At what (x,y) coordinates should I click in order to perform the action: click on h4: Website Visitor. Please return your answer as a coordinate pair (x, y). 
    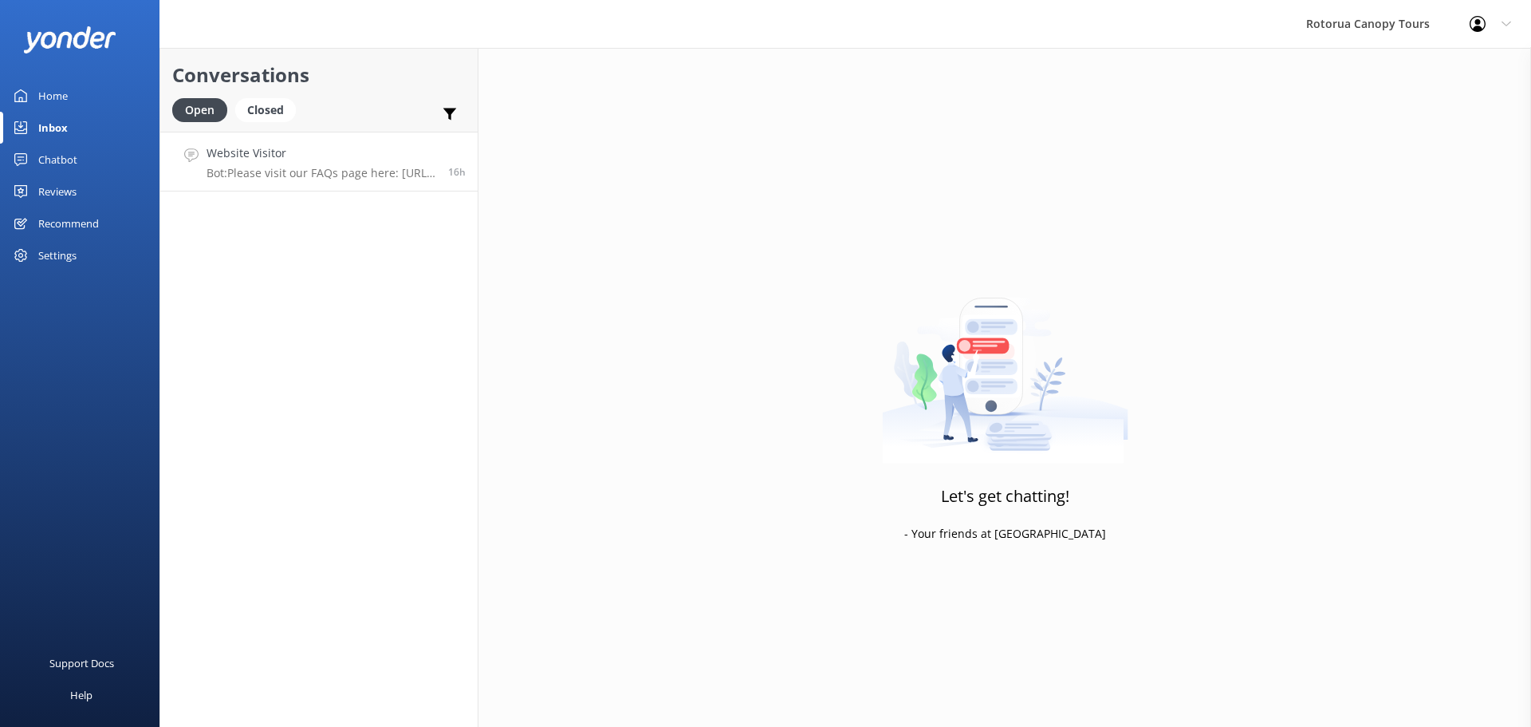
    Looking at the image, I should click on (321, 153).